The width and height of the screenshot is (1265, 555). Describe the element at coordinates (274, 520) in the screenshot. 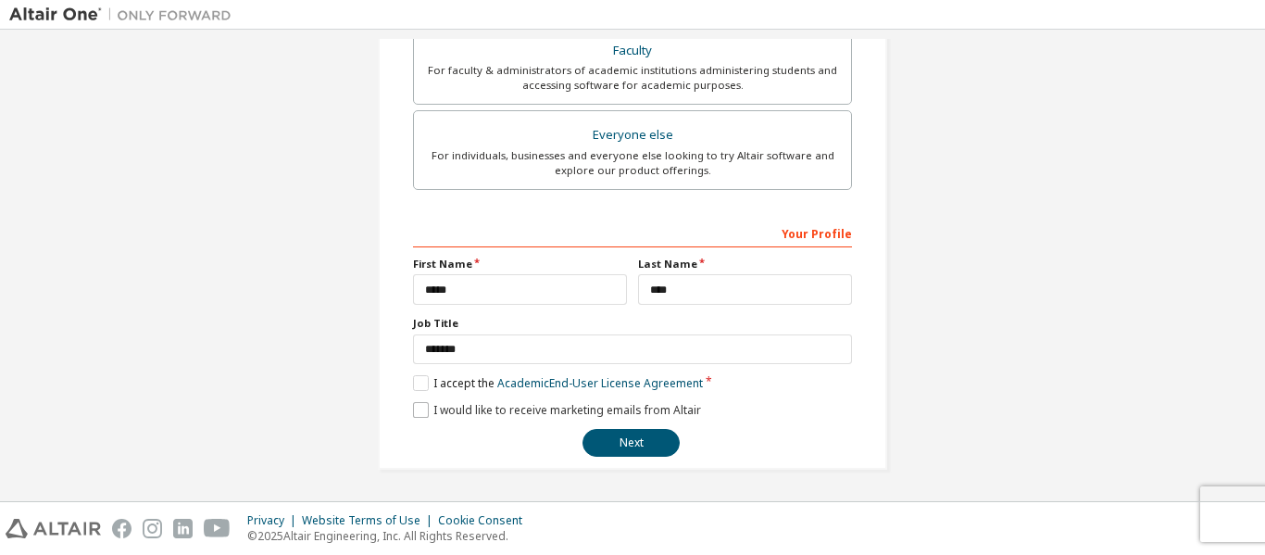

I see `div: Privacy` at that location.